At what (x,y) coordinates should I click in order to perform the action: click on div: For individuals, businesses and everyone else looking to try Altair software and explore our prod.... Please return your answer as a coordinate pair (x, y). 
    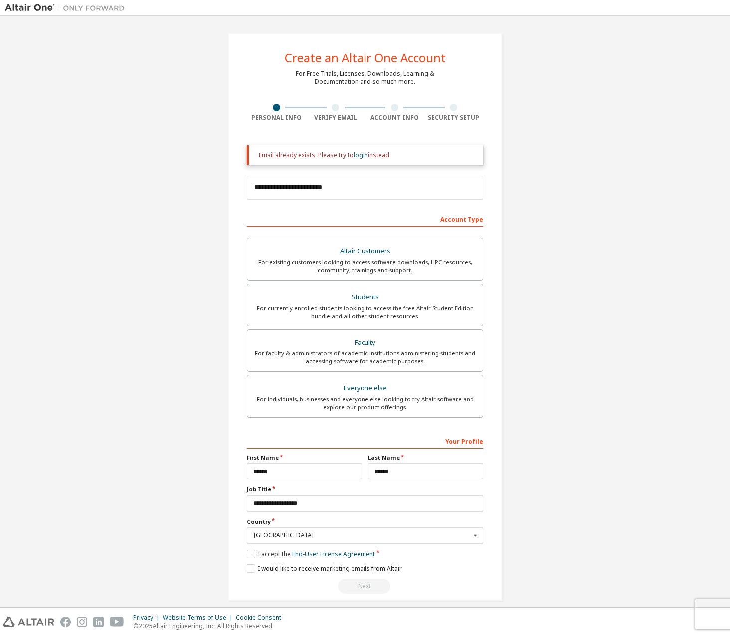
    Looking at the image, I should click on (365, 403).